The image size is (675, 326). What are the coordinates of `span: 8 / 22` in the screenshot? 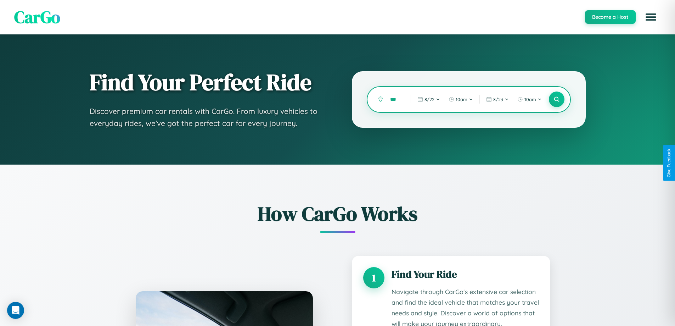 It's located at (429, 99).